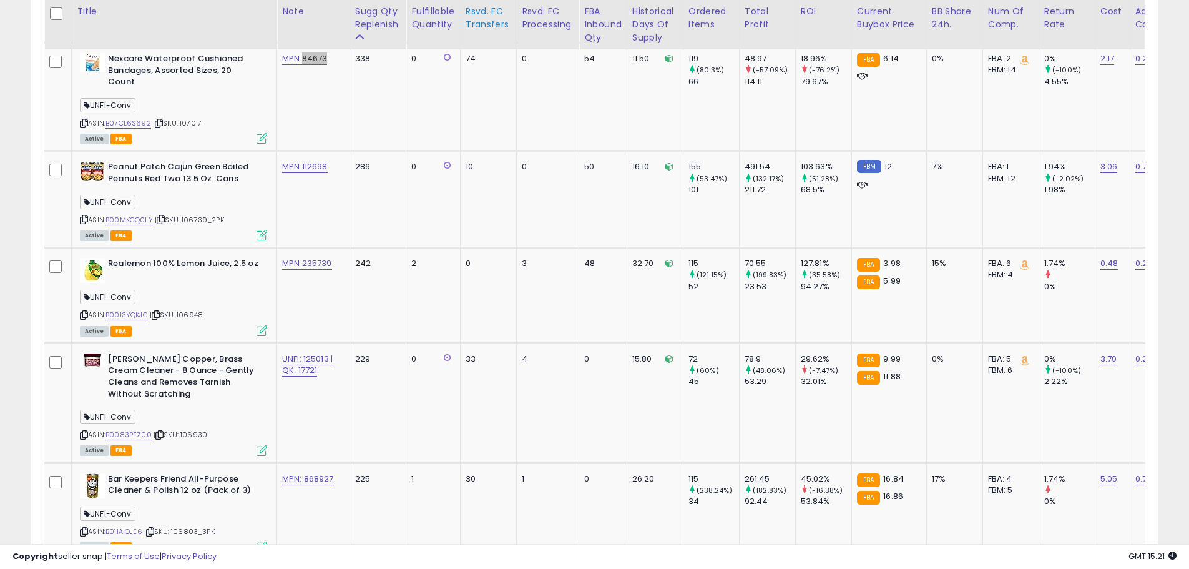 Image resolution: width=1189 pixels, height=569 pixels. I want to click on div: Rsvd. FC Processing, so click(547, 18).